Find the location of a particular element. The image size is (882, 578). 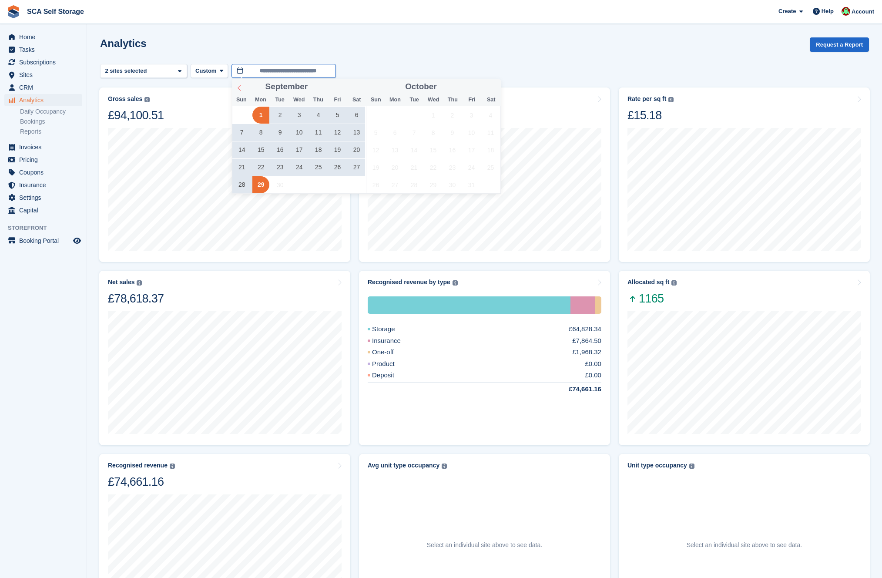

span: October 26, 2025 is located at coordinates (376, 185).